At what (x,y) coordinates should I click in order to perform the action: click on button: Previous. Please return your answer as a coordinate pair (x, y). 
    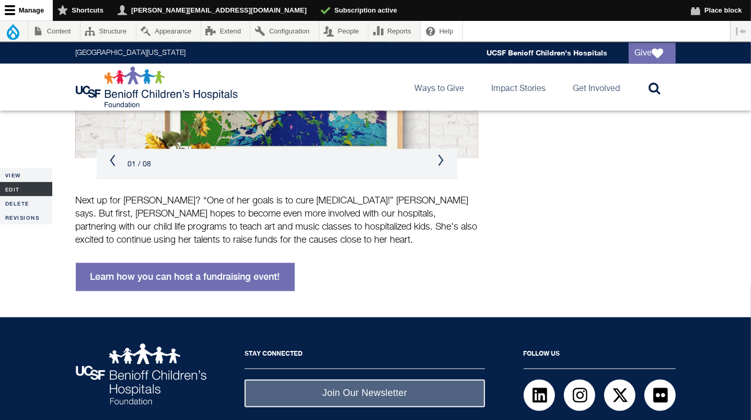
    Looking at the image, I should click on (113, 160).